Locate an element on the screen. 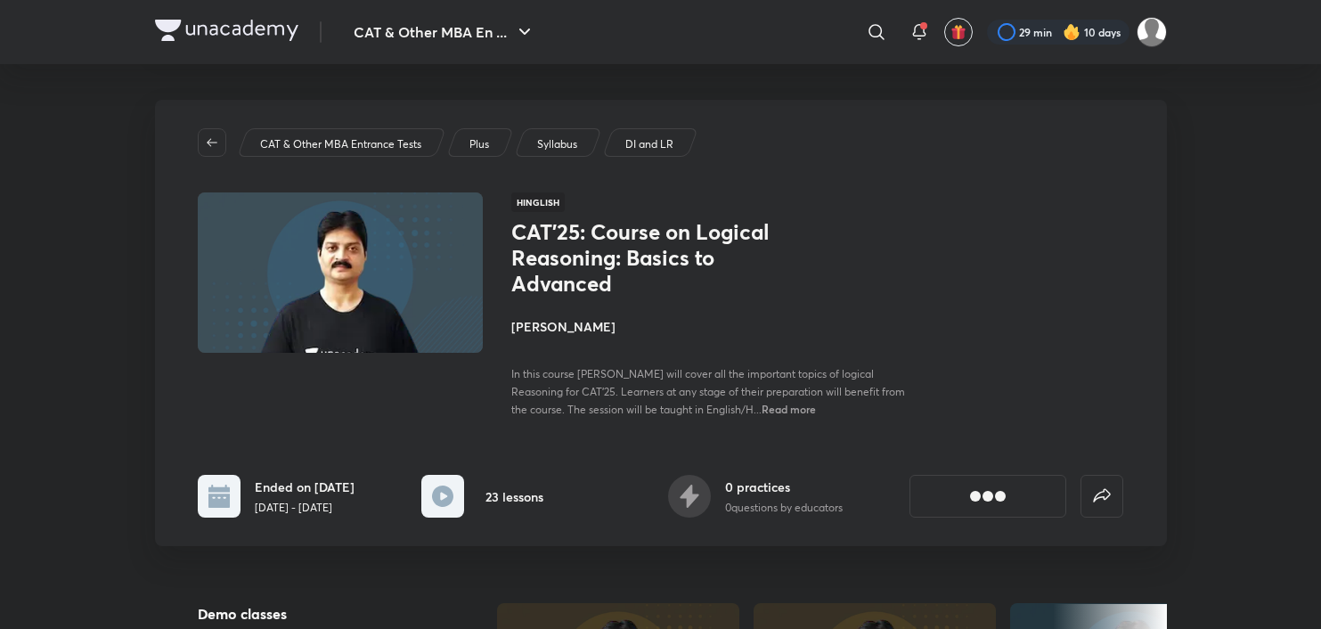 This screenshot has height=629, width=1321. img: Thumbnail is located at coordinates (339, 273).